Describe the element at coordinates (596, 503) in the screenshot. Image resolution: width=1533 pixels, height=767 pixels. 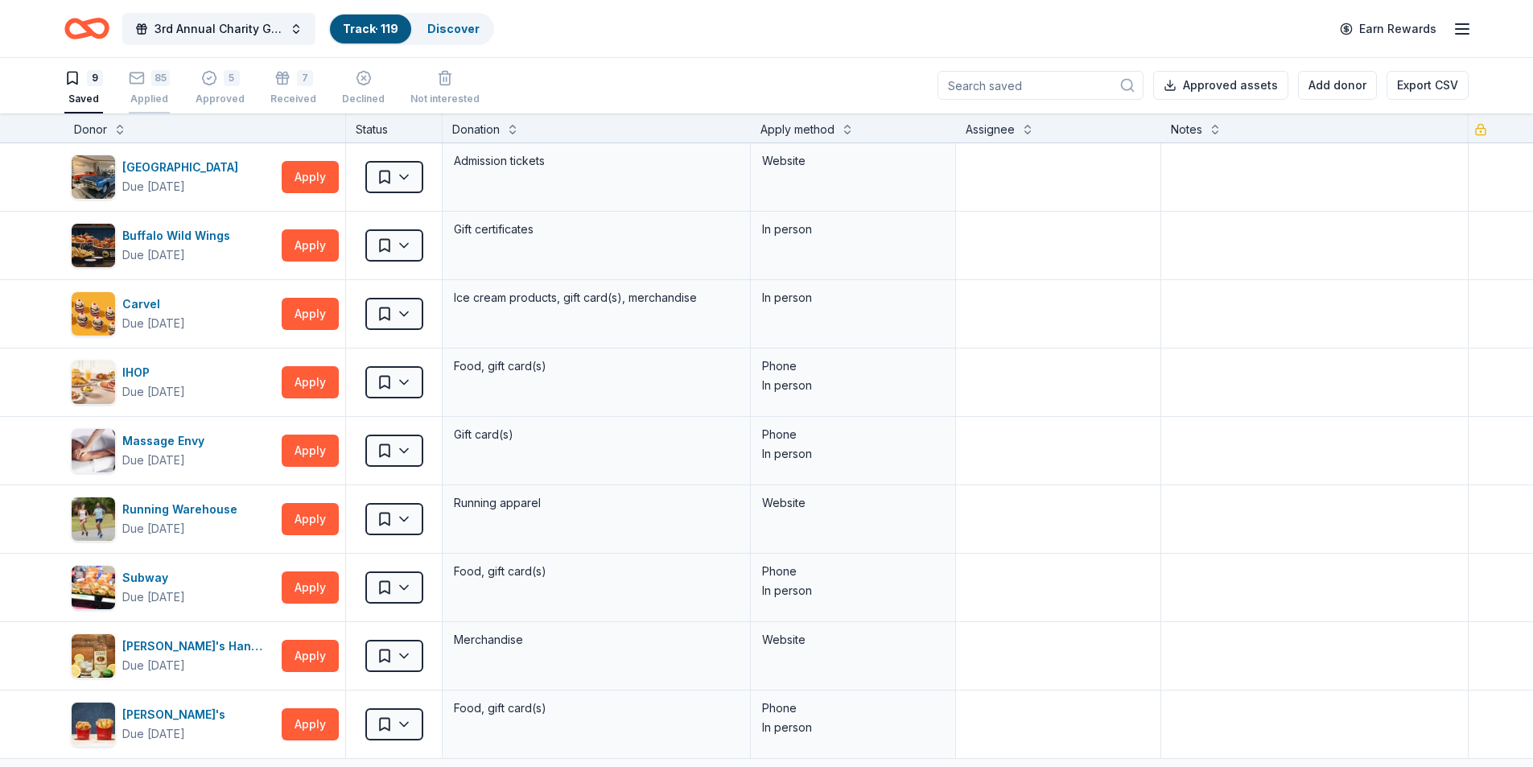
I see `div: Running apparel` at that location.